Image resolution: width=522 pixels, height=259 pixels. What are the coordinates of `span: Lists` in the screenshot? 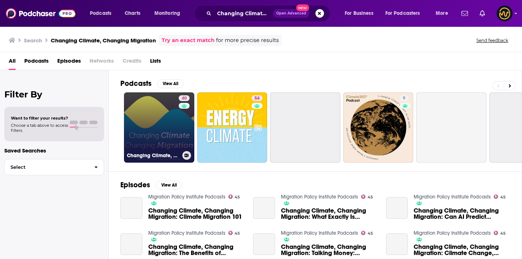 It's located at (156, 62).